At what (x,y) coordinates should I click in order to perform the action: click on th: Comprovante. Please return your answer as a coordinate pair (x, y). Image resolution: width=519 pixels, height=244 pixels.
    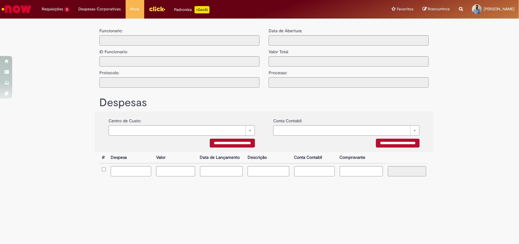
    Looking at the image, I should click on (361, 158).